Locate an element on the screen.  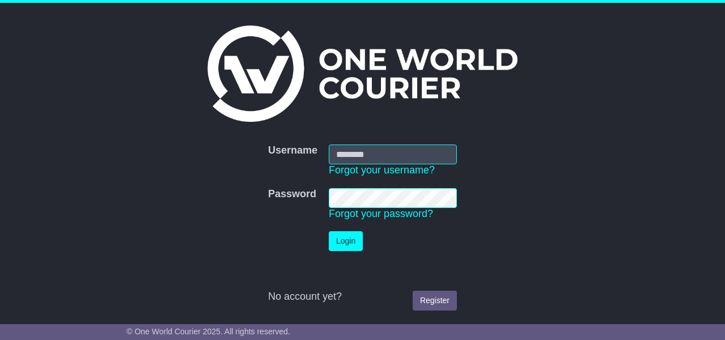
a: Register is located at coordinates (435, 300).